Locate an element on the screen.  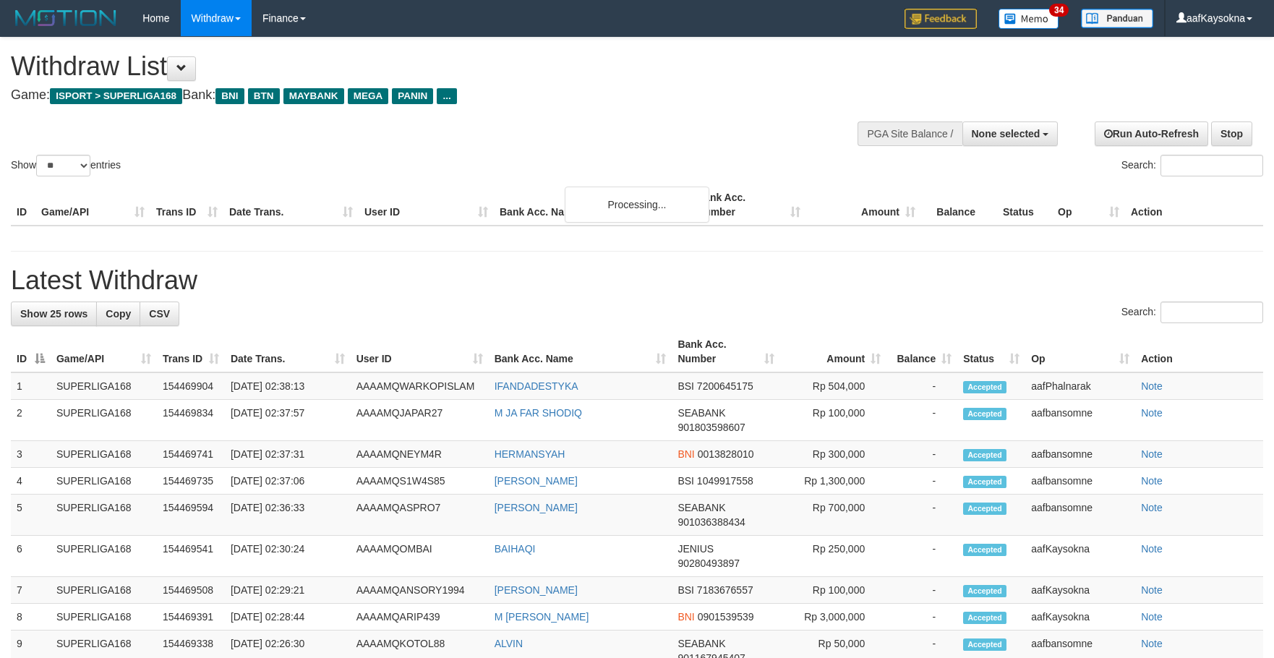
td: Rp 504,000 is located at coordinates (833, 386).